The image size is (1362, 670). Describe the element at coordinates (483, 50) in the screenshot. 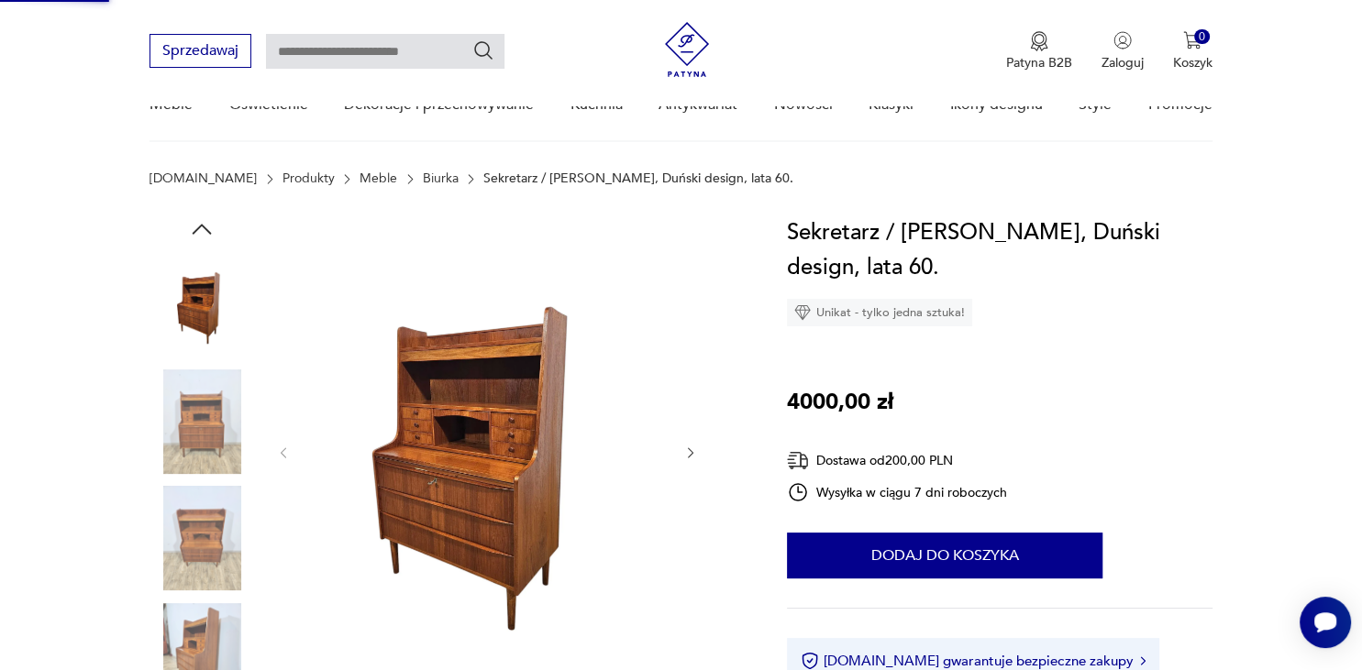

I see `button: Szukaj` at that location.